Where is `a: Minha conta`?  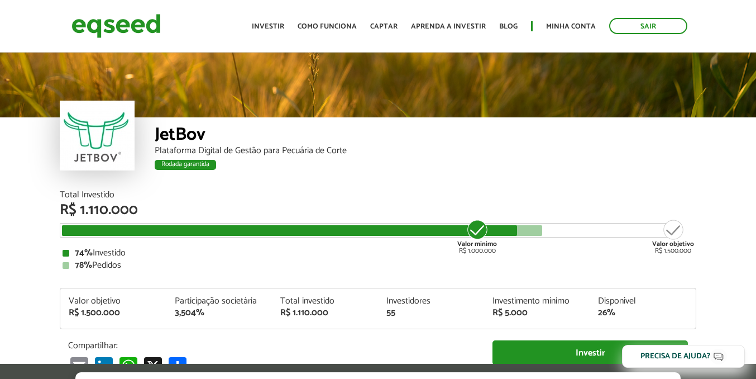 a: Minha conta is located at coordinates (571, 26).